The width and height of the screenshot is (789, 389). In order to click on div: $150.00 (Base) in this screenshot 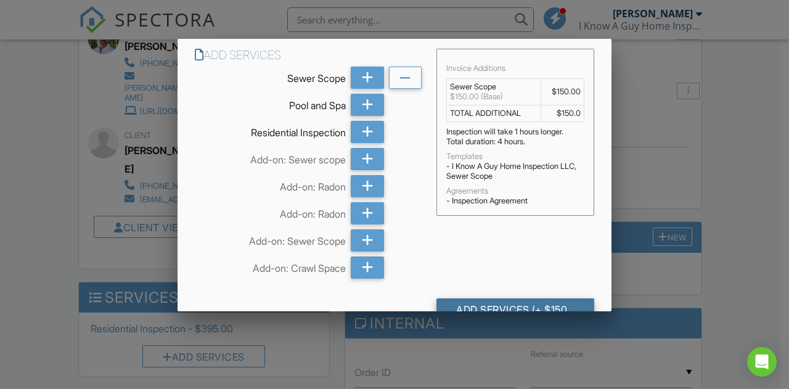, I will do `click(494, 97)`.